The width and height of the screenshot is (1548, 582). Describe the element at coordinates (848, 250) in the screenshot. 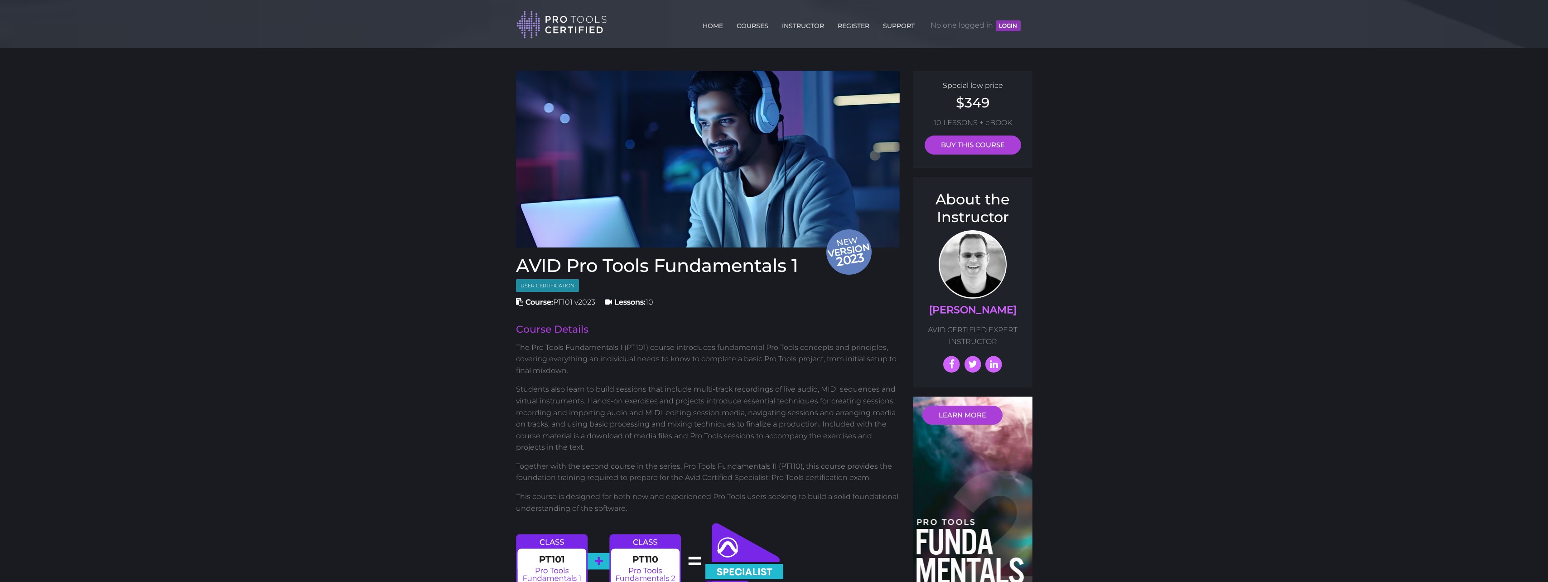

I see `span: version` at that location.